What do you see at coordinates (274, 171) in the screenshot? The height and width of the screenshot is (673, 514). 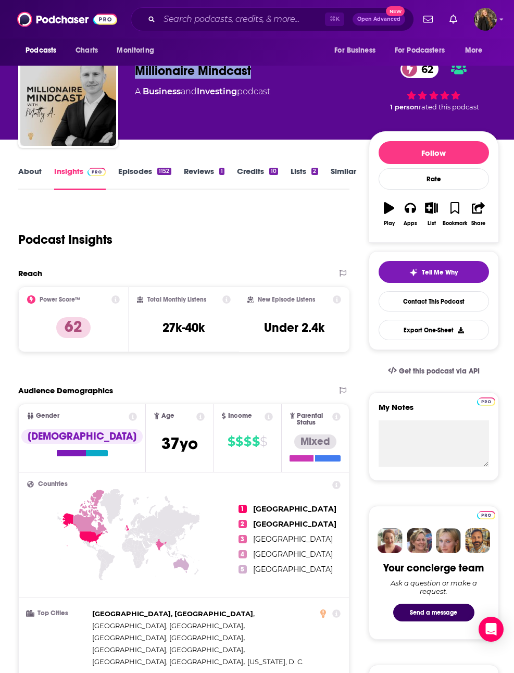 I see `div: 10` at bounding box center [274, 171].